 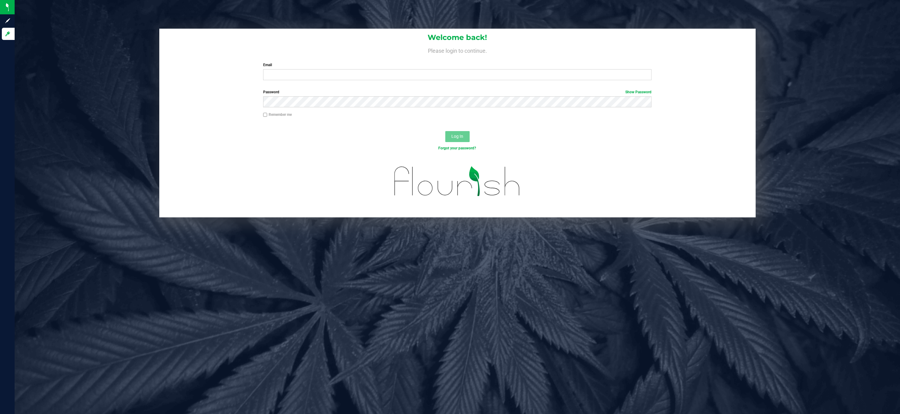 I want to click on h1: Welcome back!, so click(x=458, y=37).